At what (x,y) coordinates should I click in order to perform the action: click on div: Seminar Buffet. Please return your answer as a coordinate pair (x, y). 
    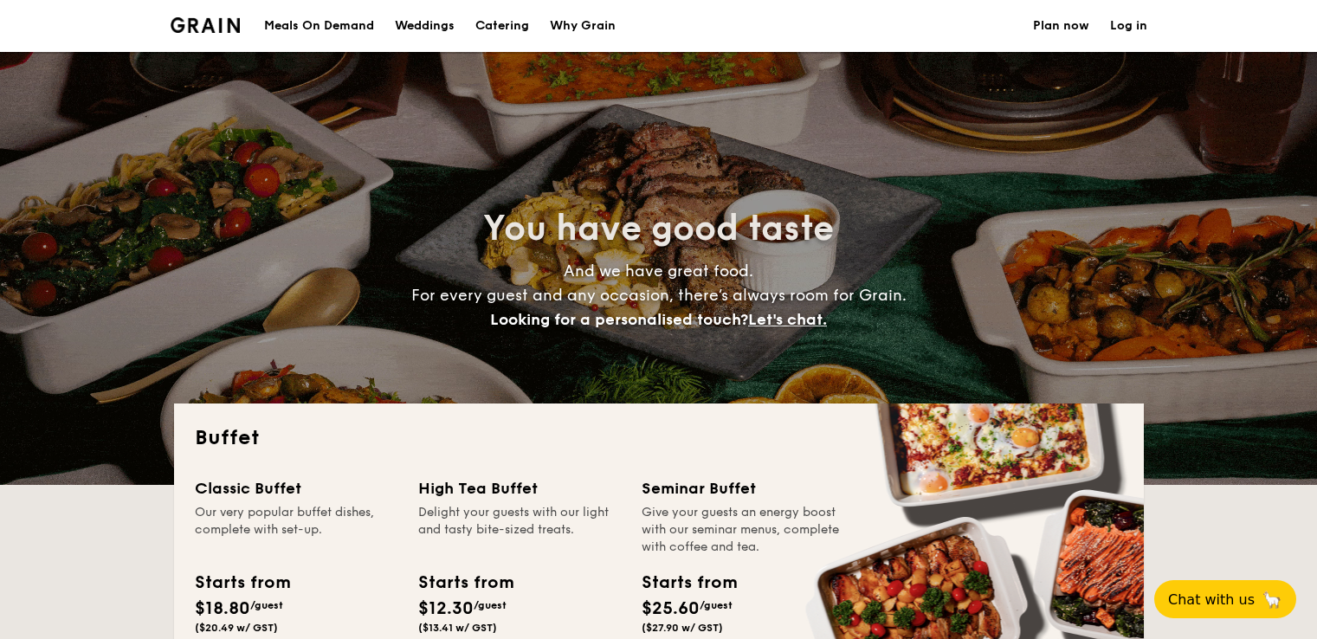
    Looking at the image, I should click on (743, 488).